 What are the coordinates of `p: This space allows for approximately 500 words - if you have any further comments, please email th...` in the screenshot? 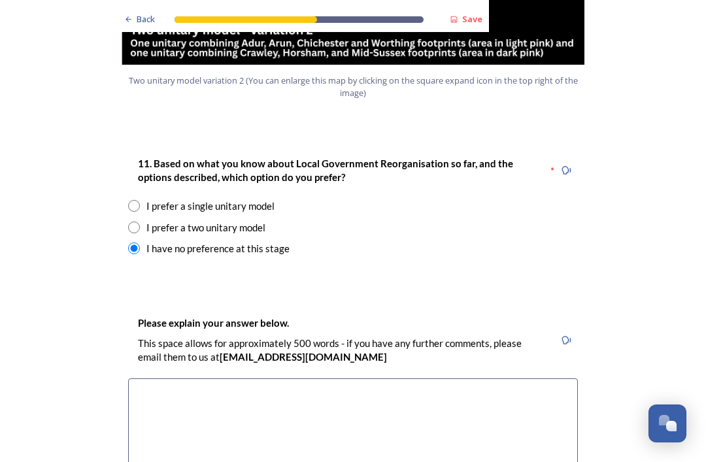 It's located at (341, 350).